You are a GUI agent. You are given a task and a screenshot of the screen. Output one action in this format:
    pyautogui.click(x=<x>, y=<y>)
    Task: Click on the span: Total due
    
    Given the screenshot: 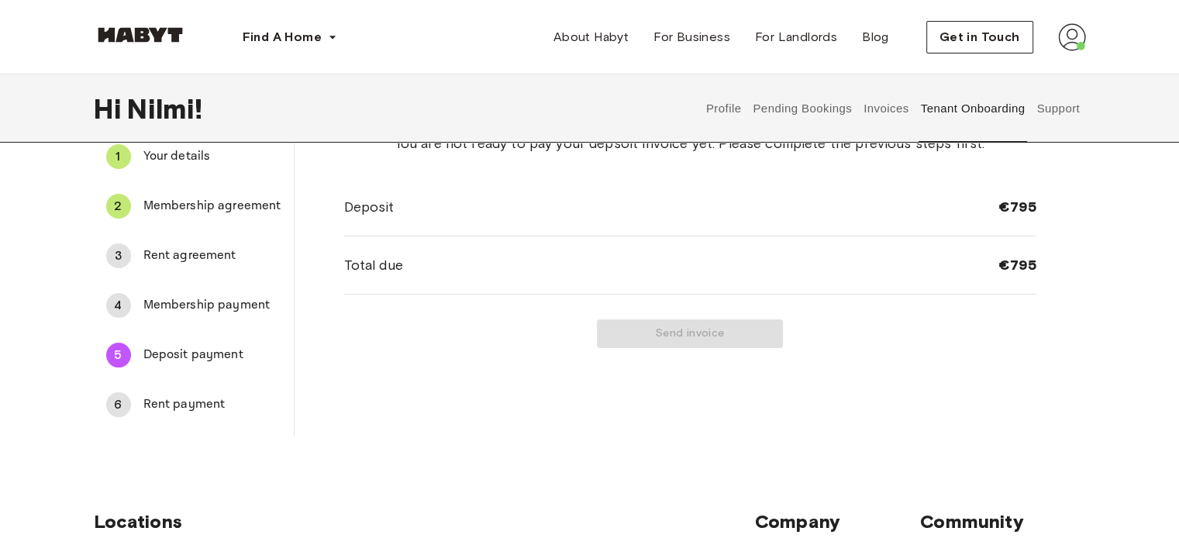 What is the action you would take?
    pyautogui.click(x=374, y=265)
    